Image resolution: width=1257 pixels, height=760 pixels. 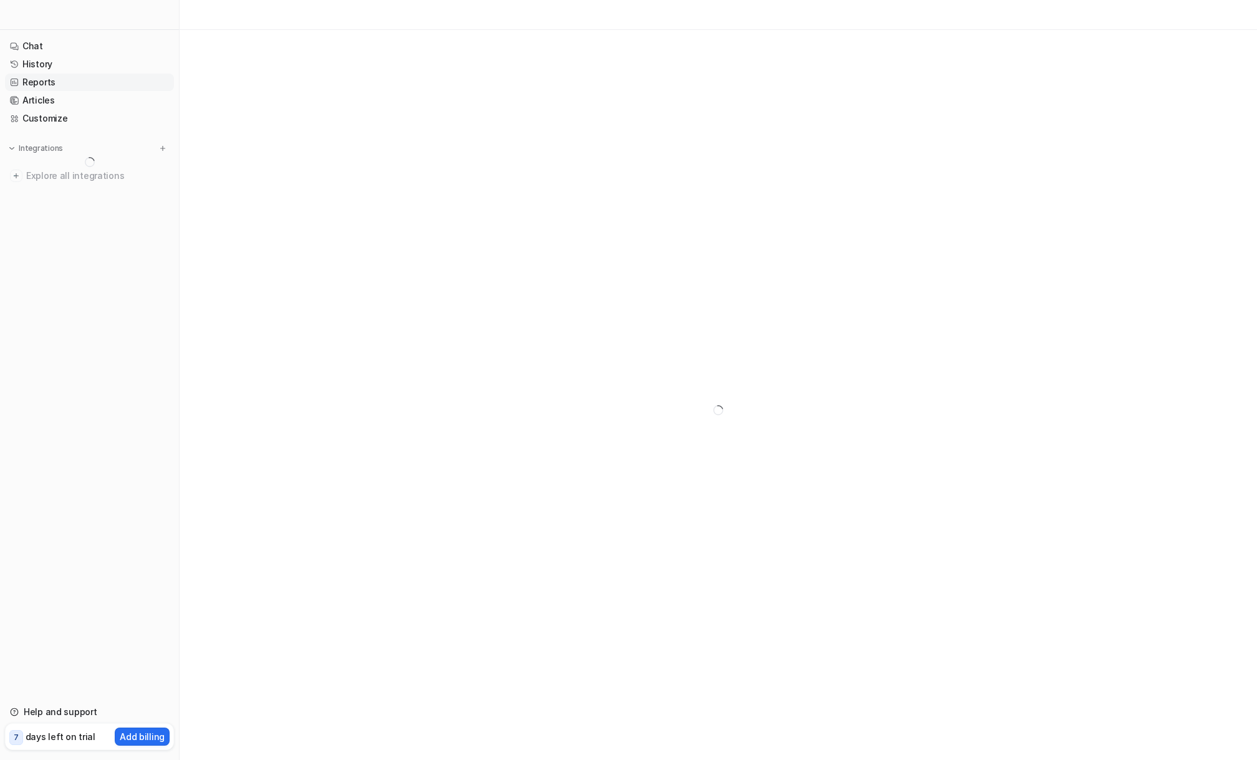 I want to click on p: Integrations, so click(x=41, y=148).